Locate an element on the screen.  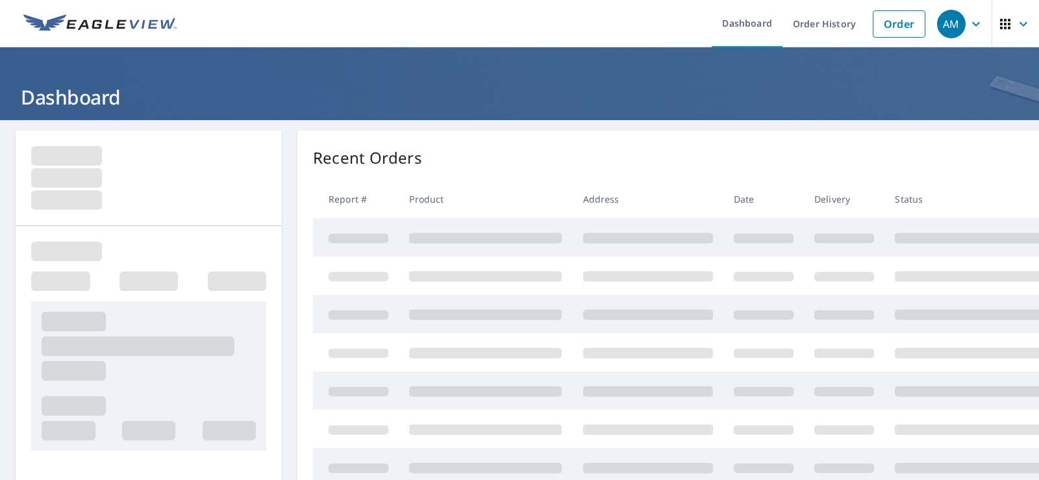
th: Report # is located at coordinates (356, 199).